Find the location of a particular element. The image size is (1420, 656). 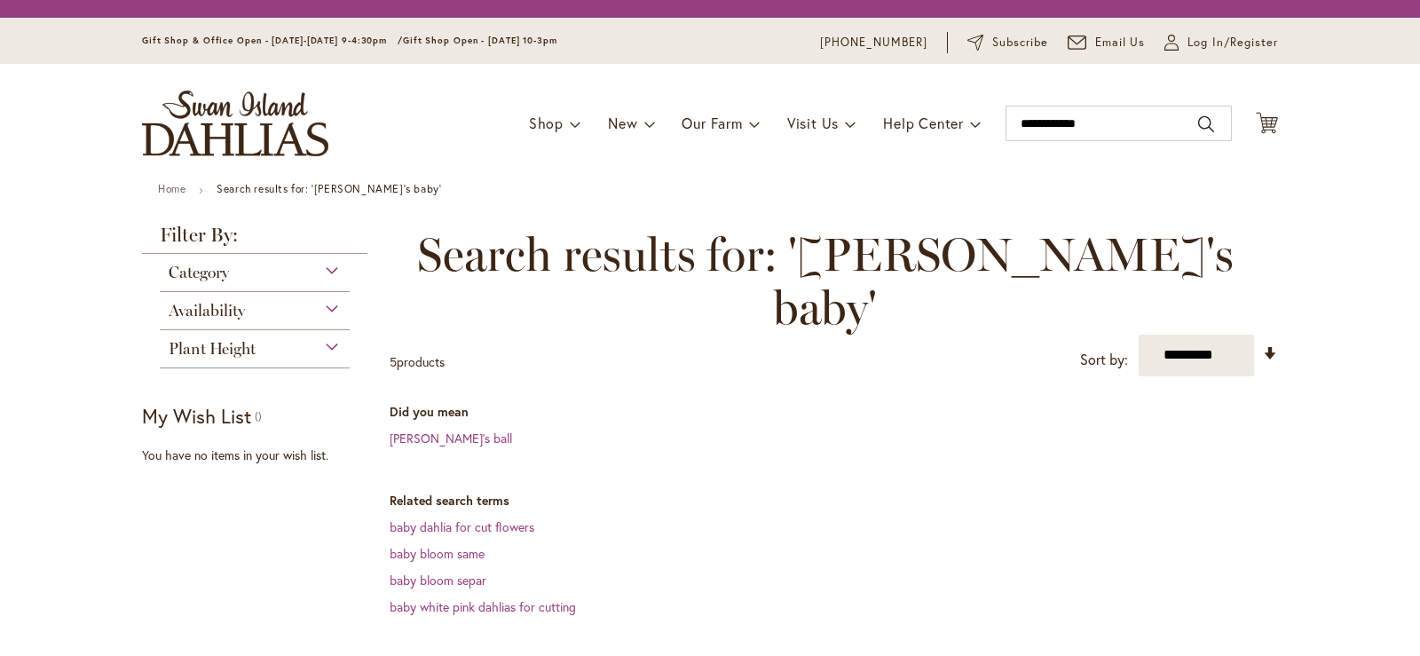

dt: Did you mean is located at coordinates (833, 412).